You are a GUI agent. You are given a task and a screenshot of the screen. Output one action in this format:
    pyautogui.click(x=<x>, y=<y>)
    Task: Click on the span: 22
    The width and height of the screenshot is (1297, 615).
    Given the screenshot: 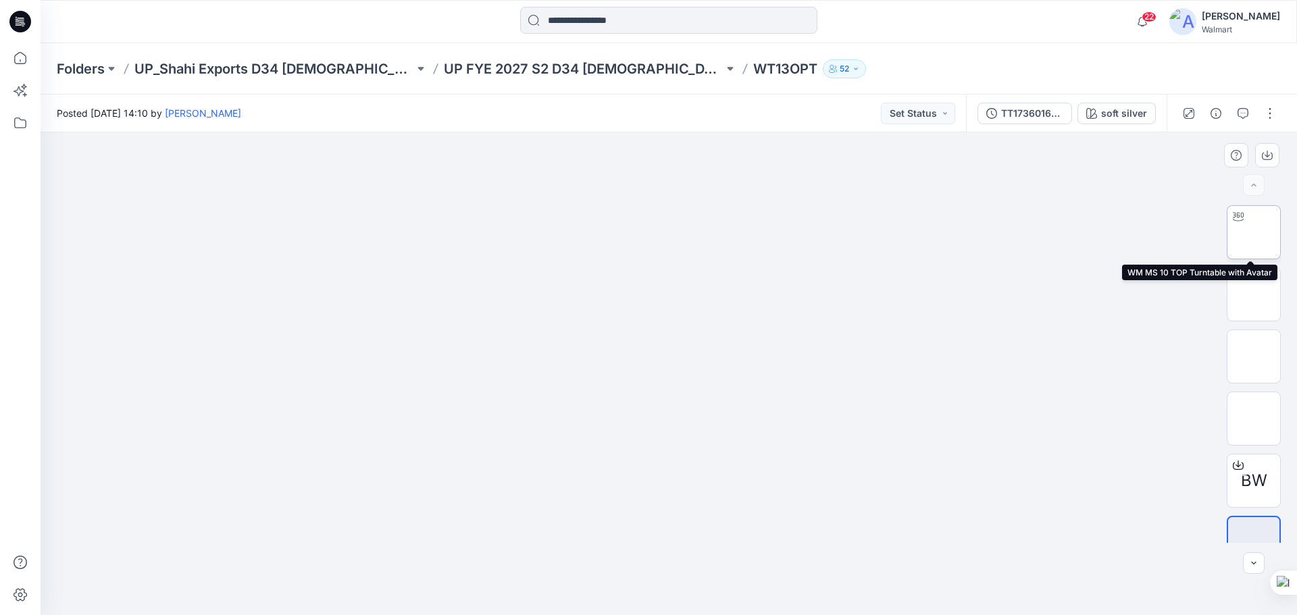 What is the action you would take?
    pyautogui.click(x=1149, y=17)
    